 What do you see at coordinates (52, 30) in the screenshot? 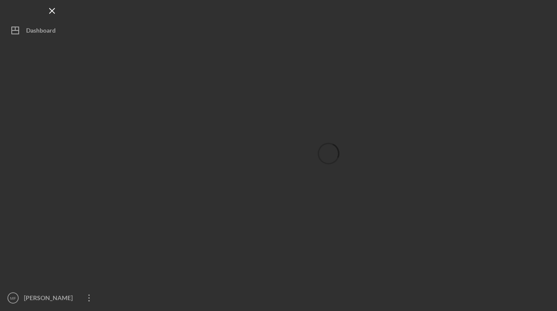
I see `button: Dashboard` at bounding box center [52, 30].